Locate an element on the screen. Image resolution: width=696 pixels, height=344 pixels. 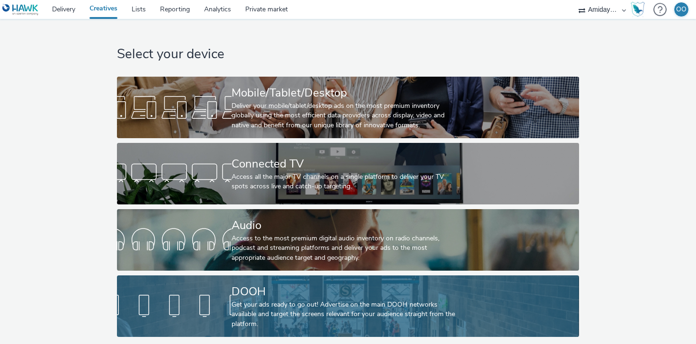
div: Mobile/Tablet/Desktop is located at coordinates (346, 93).